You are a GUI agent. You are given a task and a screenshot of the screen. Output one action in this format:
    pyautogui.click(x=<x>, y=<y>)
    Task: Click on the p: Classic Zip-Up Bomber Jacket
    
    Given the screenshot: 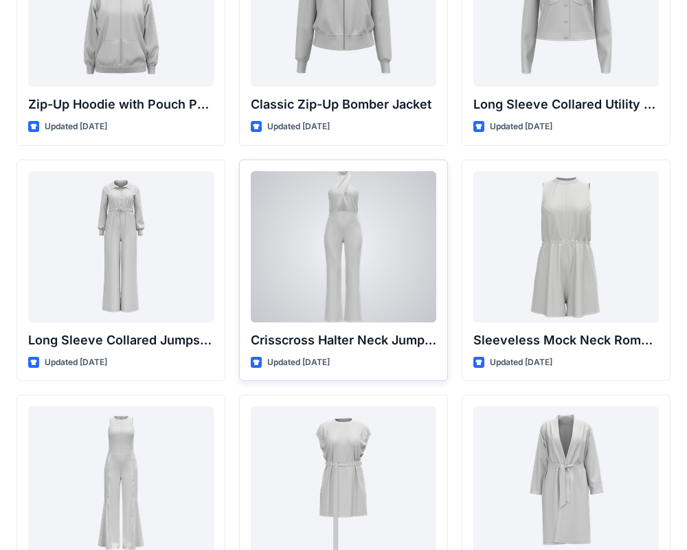 What is the action you would take?
    pyautogui.click(x=343, y=104)
    